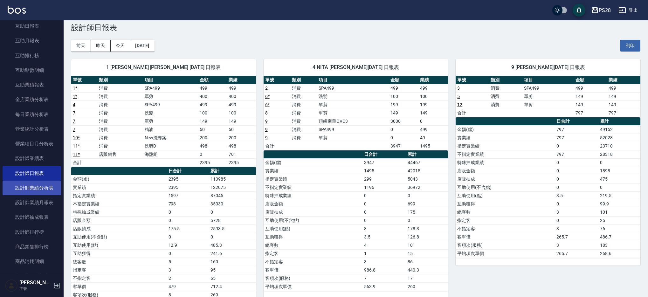 The image size is (648, 297). What do you see at coordinates (605, 10) in the screenshot?
I see `div: PS28` at bounding box center [605, 10].